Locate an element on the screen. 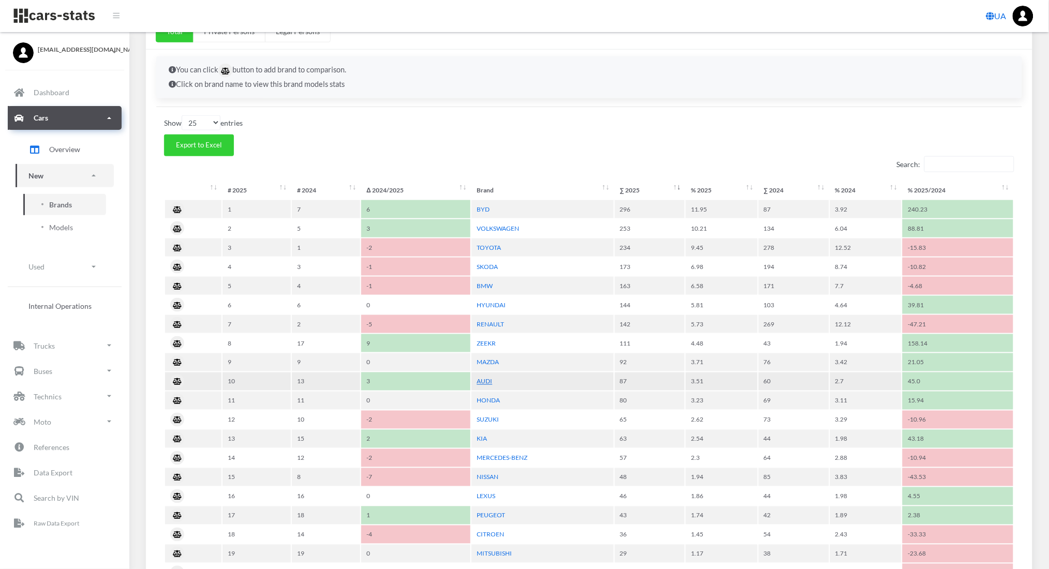 The height and width of the screenshot is (569, 1049). p: Technics is located at coordinates (48, 396).